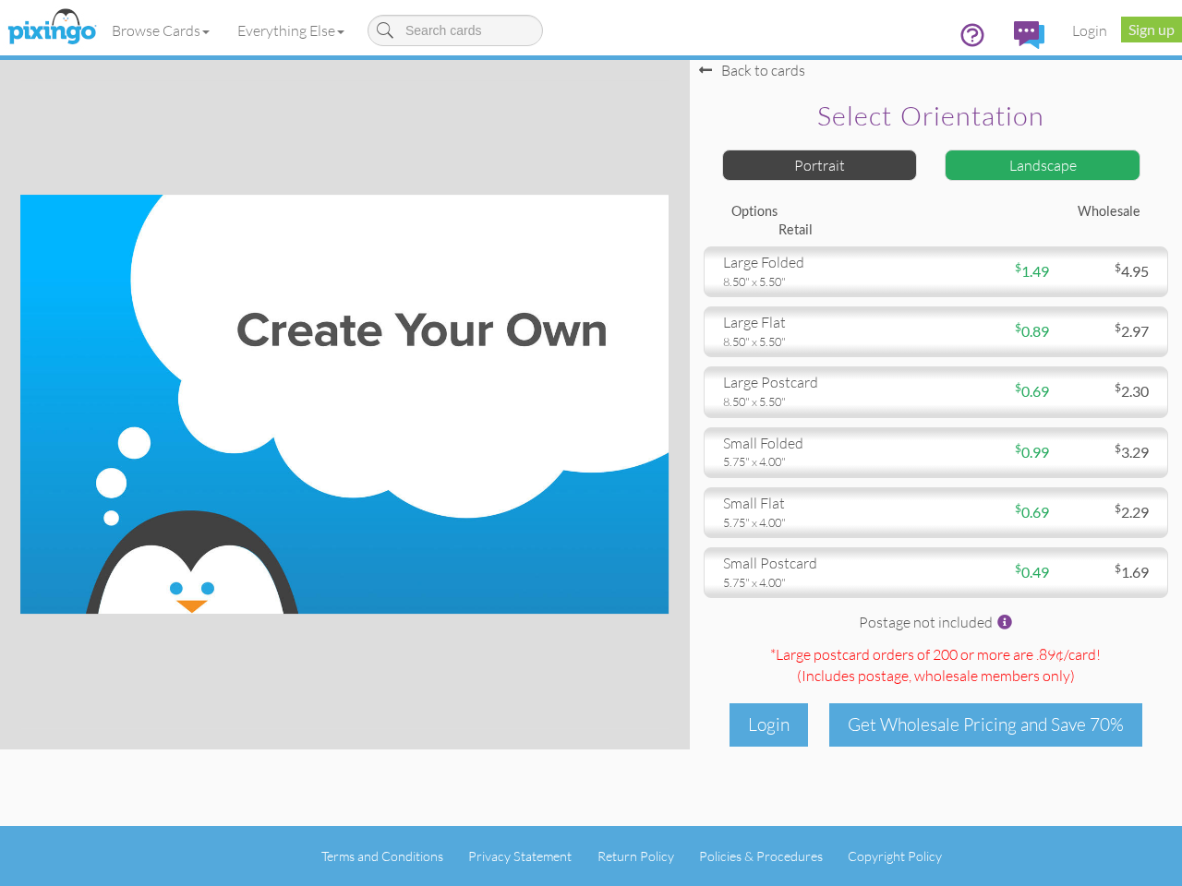 The width and height of the screenshot is (1182, 886). I want to click on a: Policies & Procedures, so click(761, 856).